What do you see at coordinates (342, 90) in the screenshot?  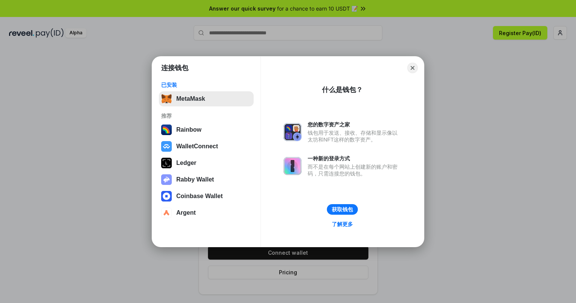 I see `div: 什么是钱包？` at bounding box center [342, 90].